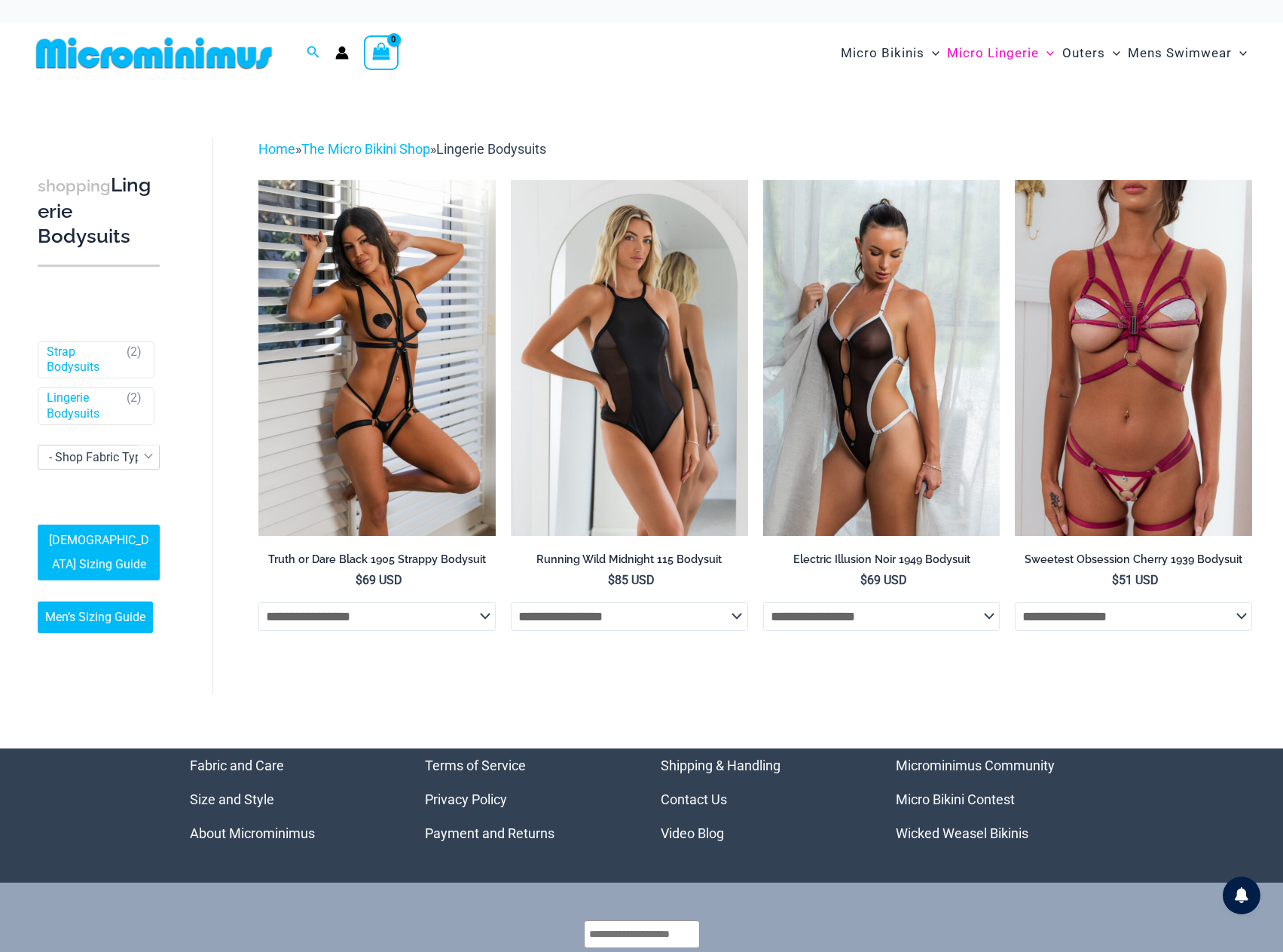  I want to click on a: Sweetest Obsession Cherry 1939 Bodysuit, so click(1134, 562).